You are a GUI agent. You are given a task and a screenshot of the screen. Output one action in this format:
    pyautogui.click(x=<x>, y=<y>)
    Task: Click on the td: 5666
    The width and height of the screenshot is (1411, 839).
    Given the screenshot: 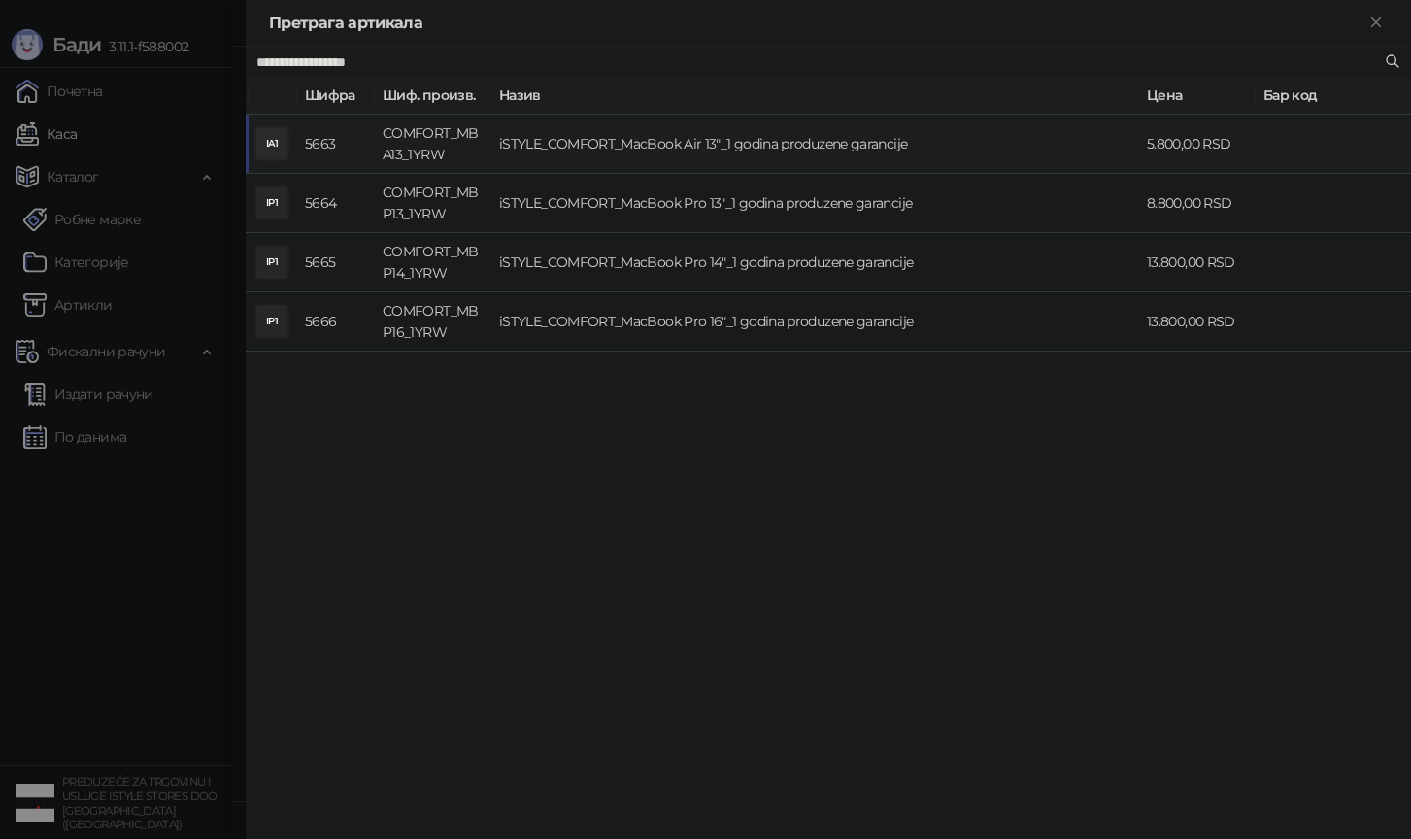 What is the action you would take?
    pyautogui.click(x=336, y=321)
    